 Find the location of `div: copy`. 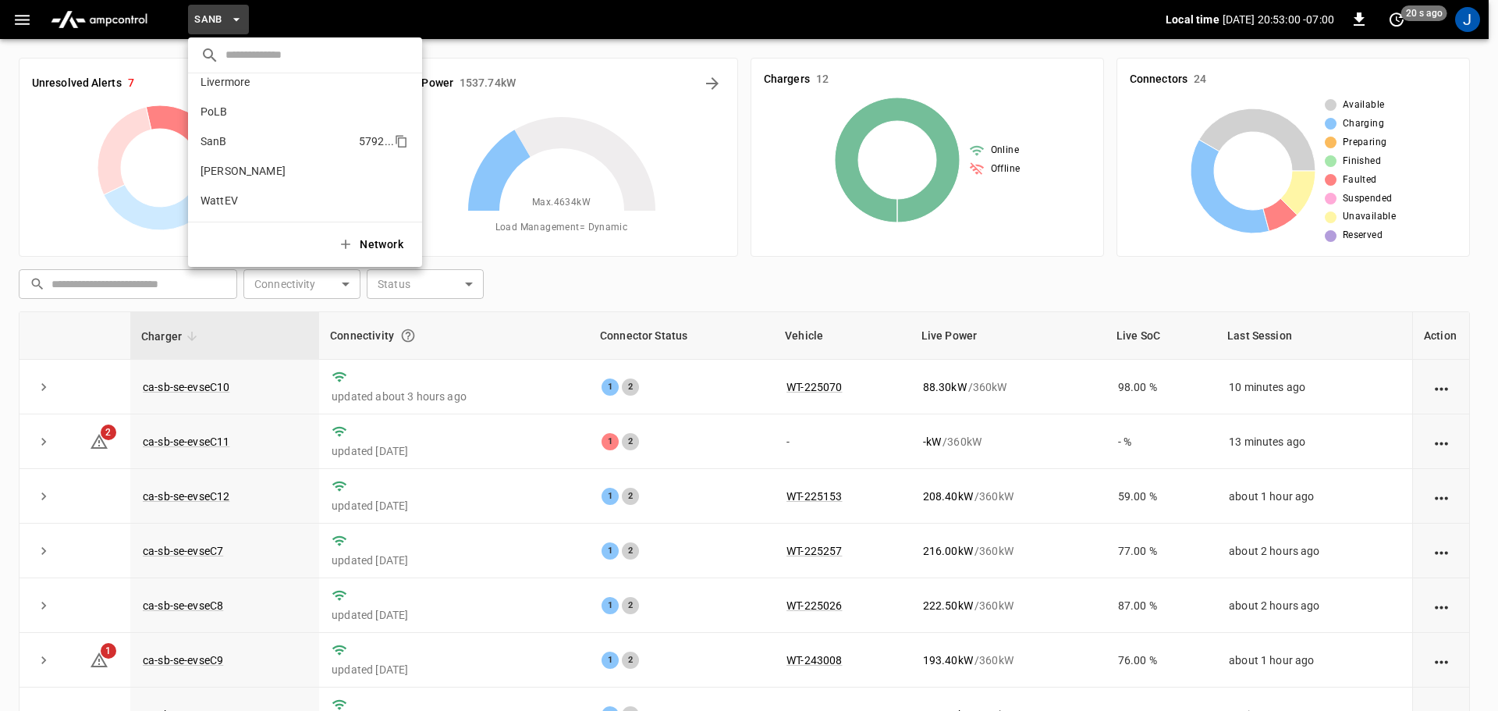

div: copy is located at coordinates (402, 141).